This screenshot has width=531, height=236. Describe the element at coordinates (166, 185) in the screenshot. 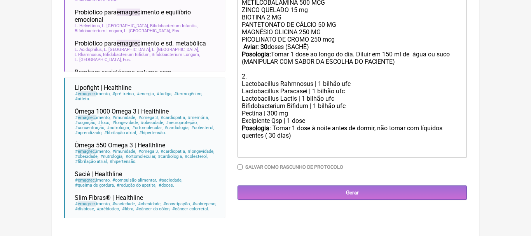

I see `span: doces` at that location.